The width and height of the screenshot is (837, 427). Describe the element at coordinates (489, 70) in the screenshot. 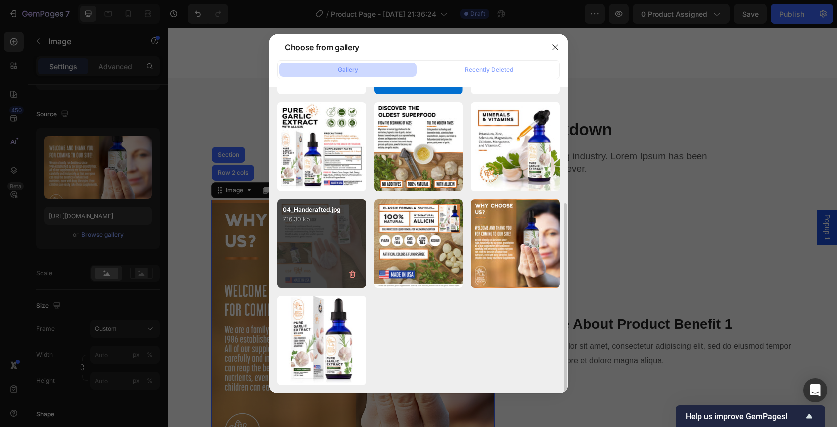

I see `div: Recently Deleted` at that location.